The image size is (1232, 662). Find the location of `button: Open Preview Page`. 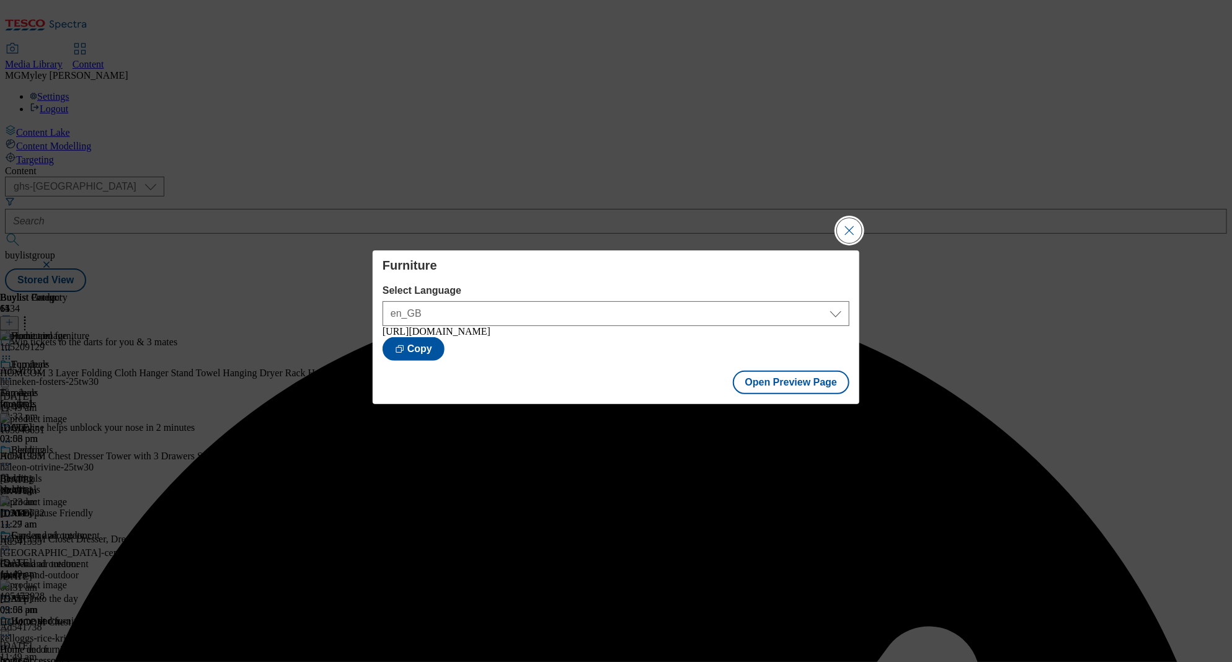

button: Open Preview Page is located at coordinates (791, 382).